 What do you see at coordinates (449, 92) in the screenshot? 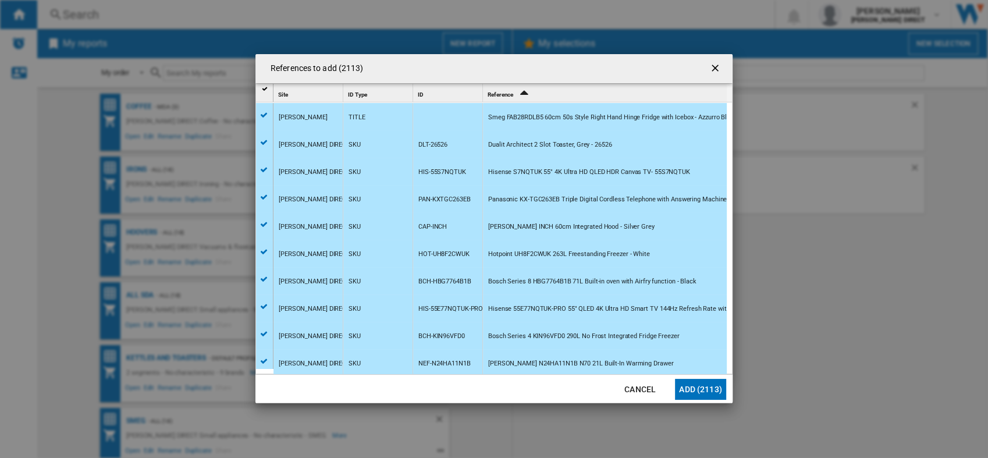
I see `div: ID Sort None` at bounding box center [449, 92].